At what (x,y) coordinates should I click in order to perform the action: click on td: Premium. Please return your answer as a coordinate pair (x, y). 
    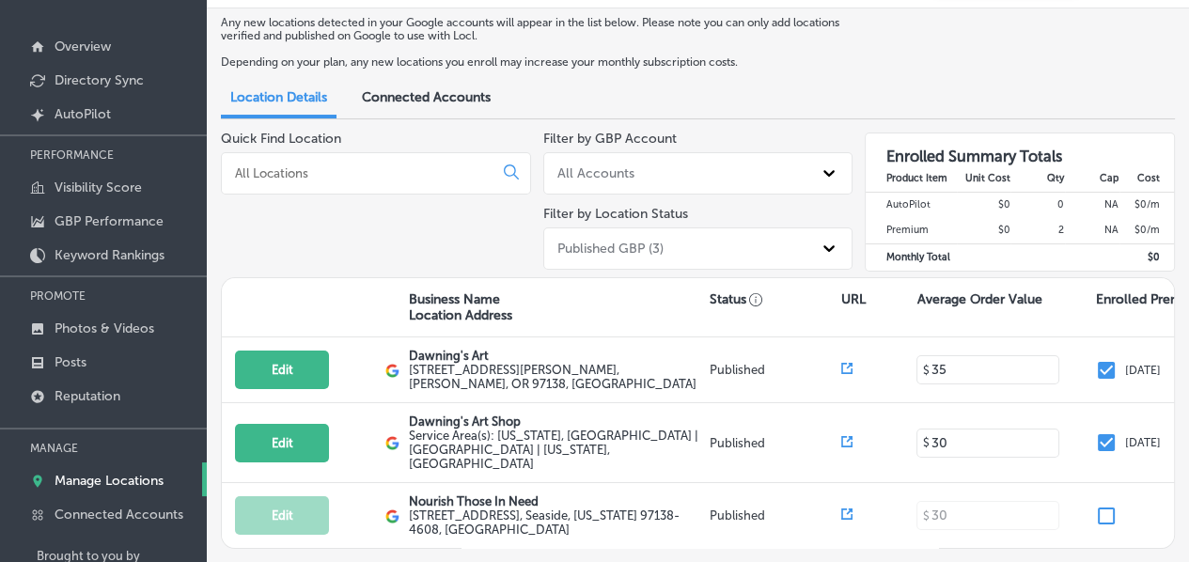
    Looking at the image, I should click on (911, 231).